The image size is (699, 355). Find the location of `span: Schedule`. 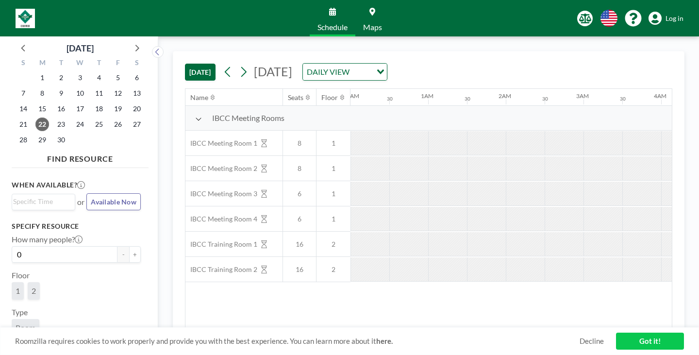

span: Schedule is located at coordinates (333, 27).